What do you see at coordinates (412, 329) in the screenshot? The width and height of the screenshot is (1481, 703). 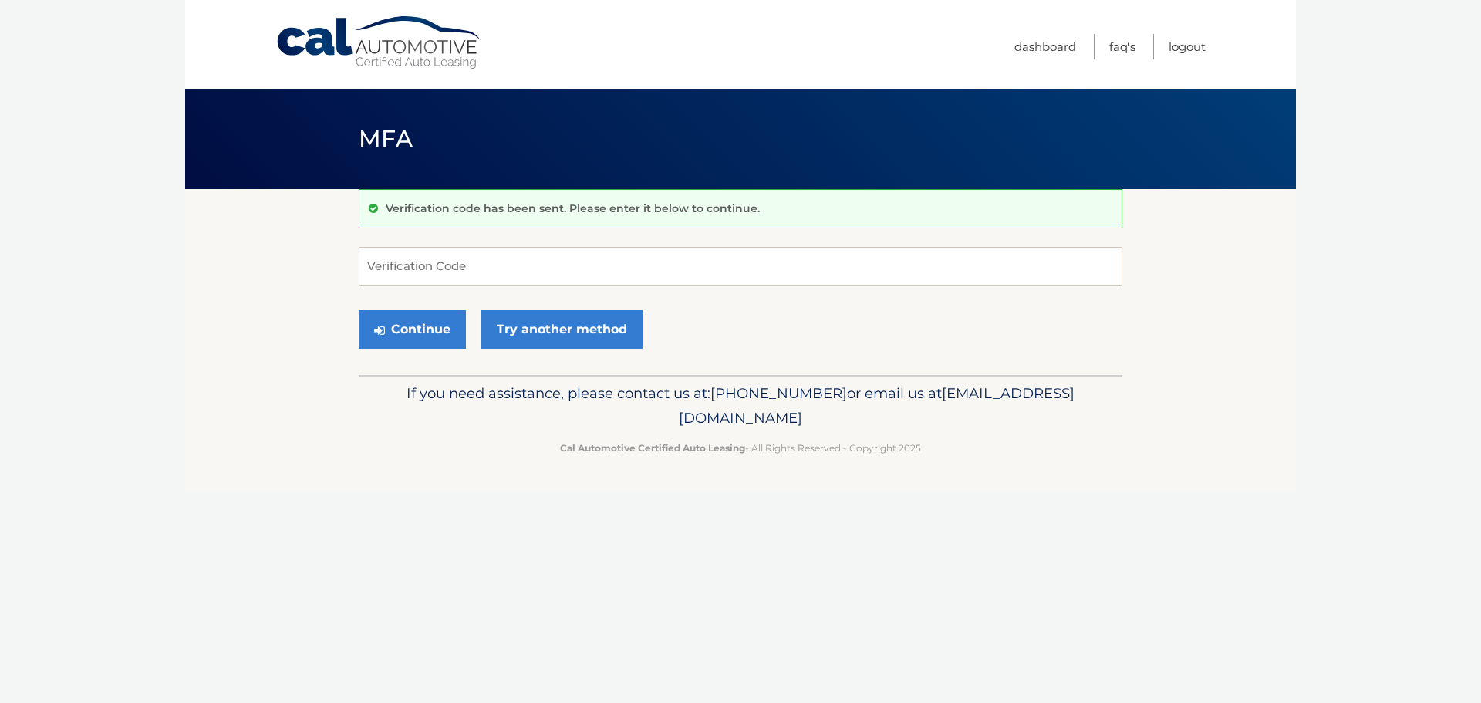 I see `button: Continue` at bounding box center [412, 329].